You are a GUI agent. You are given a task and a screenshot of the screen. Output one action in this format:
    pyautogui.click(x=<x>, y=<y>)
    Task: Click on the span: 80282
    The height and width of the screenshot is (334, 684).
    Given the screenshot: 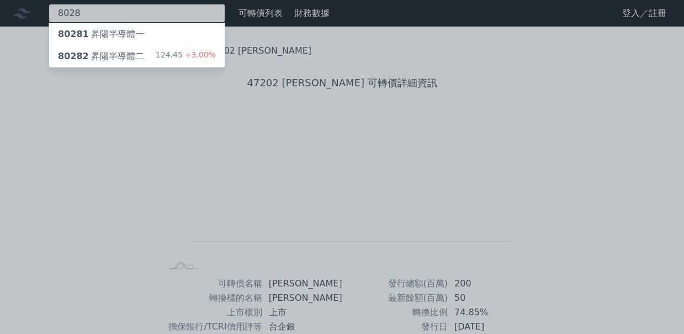 What is the action you would take?
    pyautogui.click(x=73, y=56)
    